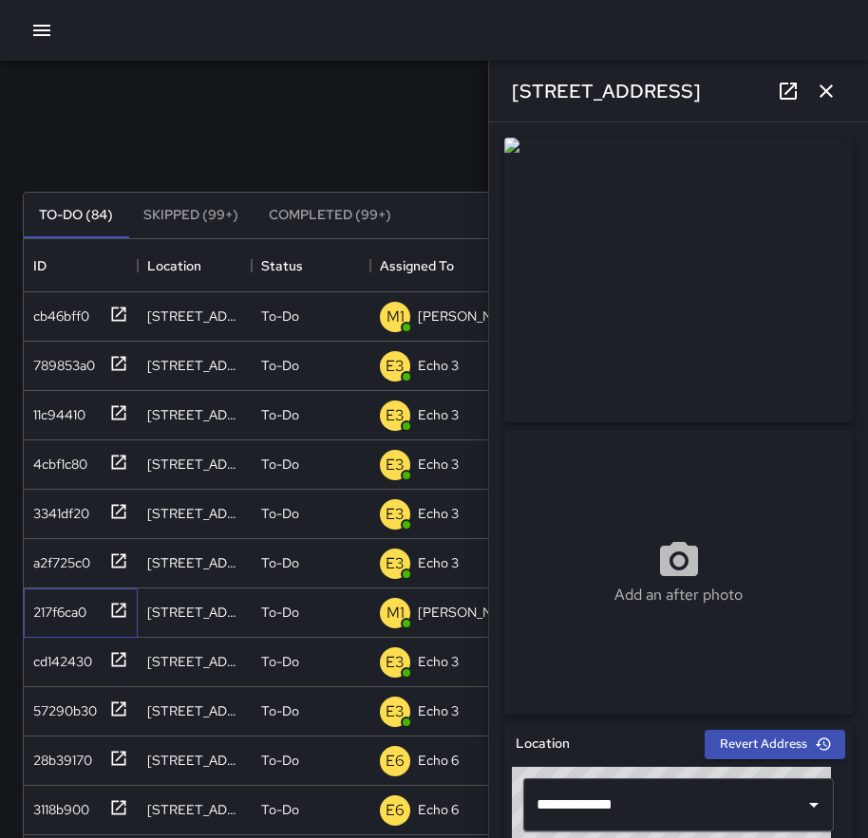  Describe the element at coordinates (195, 761) in the screenshot. I see `div: 1525 Webster Street` at that location.